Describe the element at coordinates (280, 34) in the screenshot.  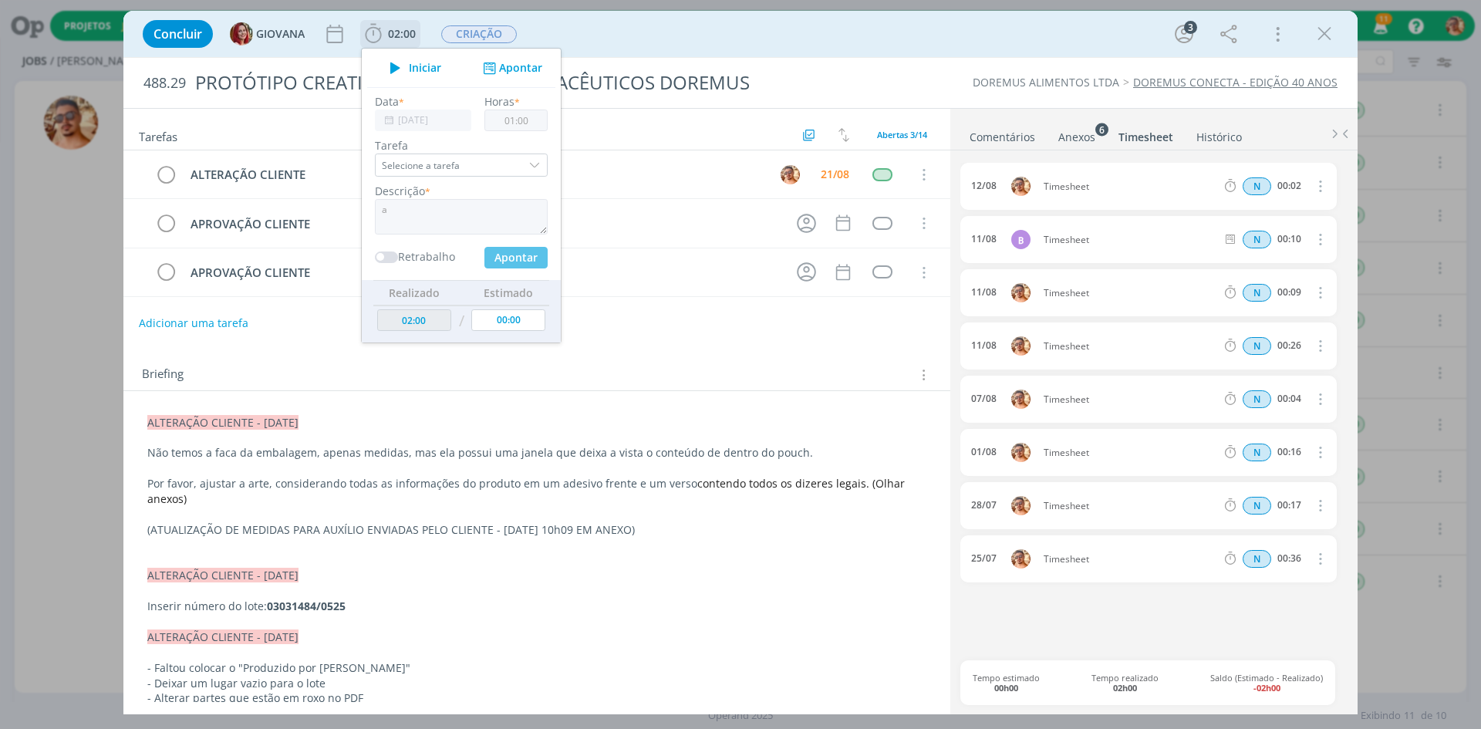
I see `span: GIOVANA` at that location.